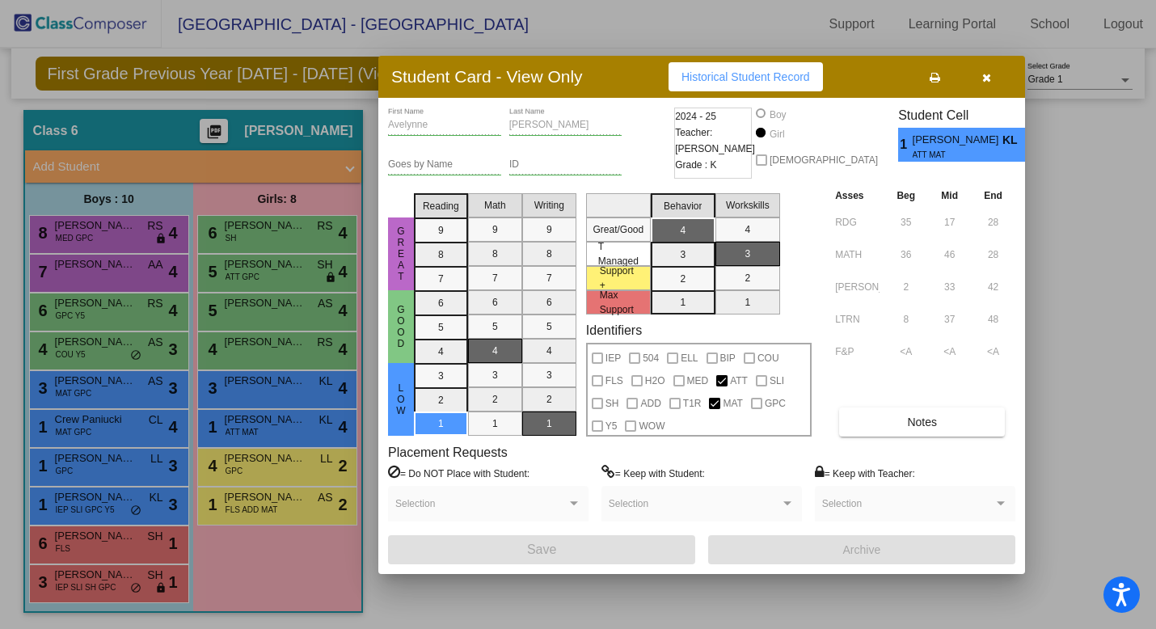 Image resolution: width=1156 pixels, height=629 pixels. Describe the element at coordinates (651, 358) in the screenshot. I see `span: 504` at that location.